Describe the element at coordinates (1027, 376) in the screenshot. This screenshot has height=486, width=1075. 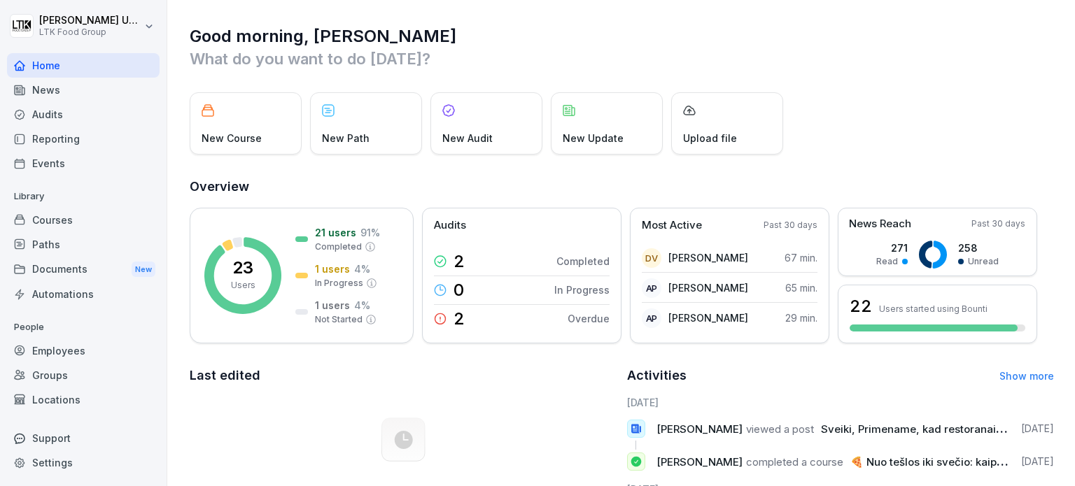
I see `a: Show more` at that location.